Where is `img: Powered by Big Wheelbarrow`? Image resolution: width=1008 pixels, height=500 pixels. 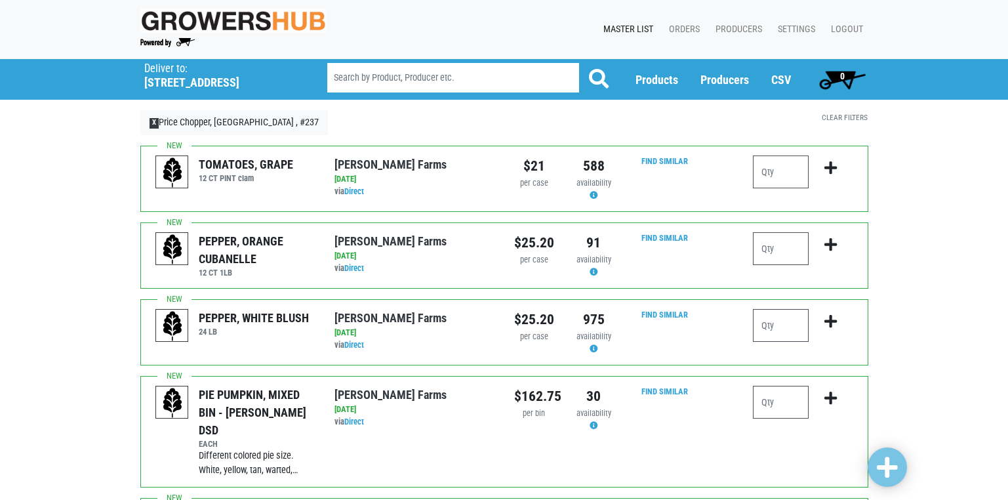
img: Powered by Big Wheelbarrow is located at coordinates (167, 43).